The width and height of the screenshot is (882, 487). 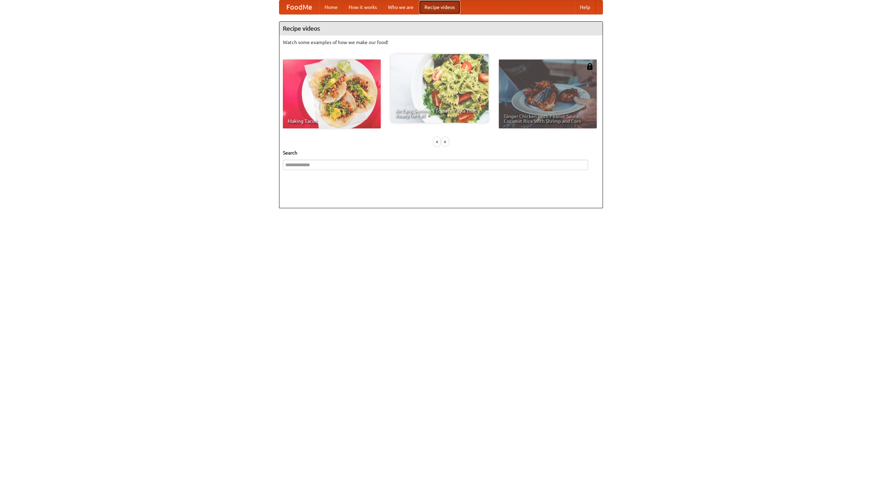 What do you see at coordinates (363, 7) in the screenshot?
I see `a: How it works` at bounding box center [363, 7].